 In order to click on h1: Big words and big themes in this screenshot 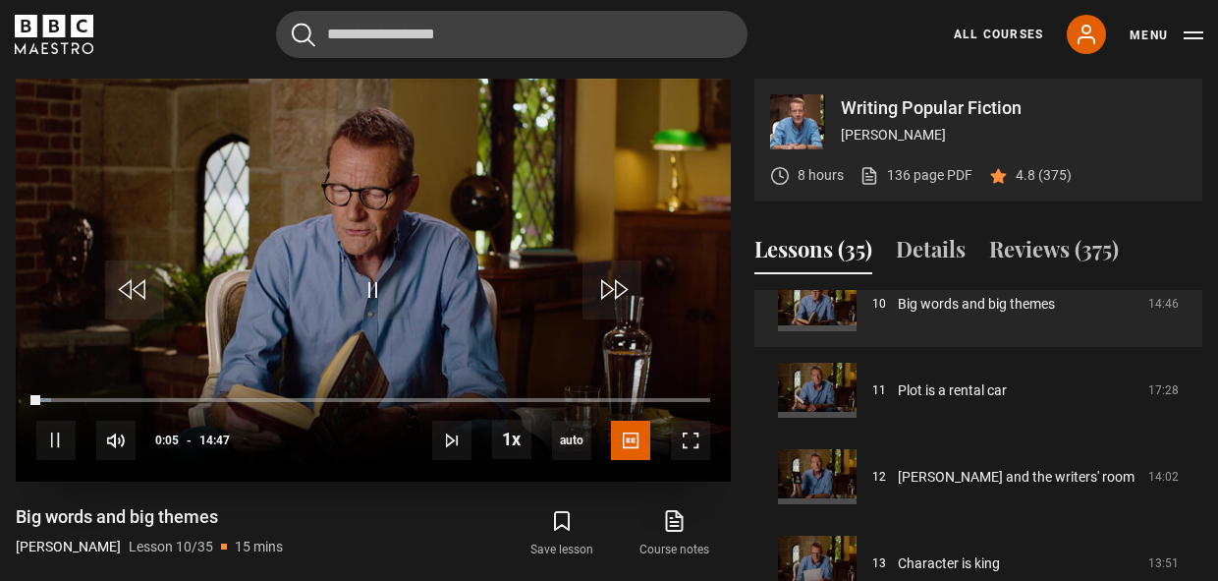, I will do `click(149, 517)`.